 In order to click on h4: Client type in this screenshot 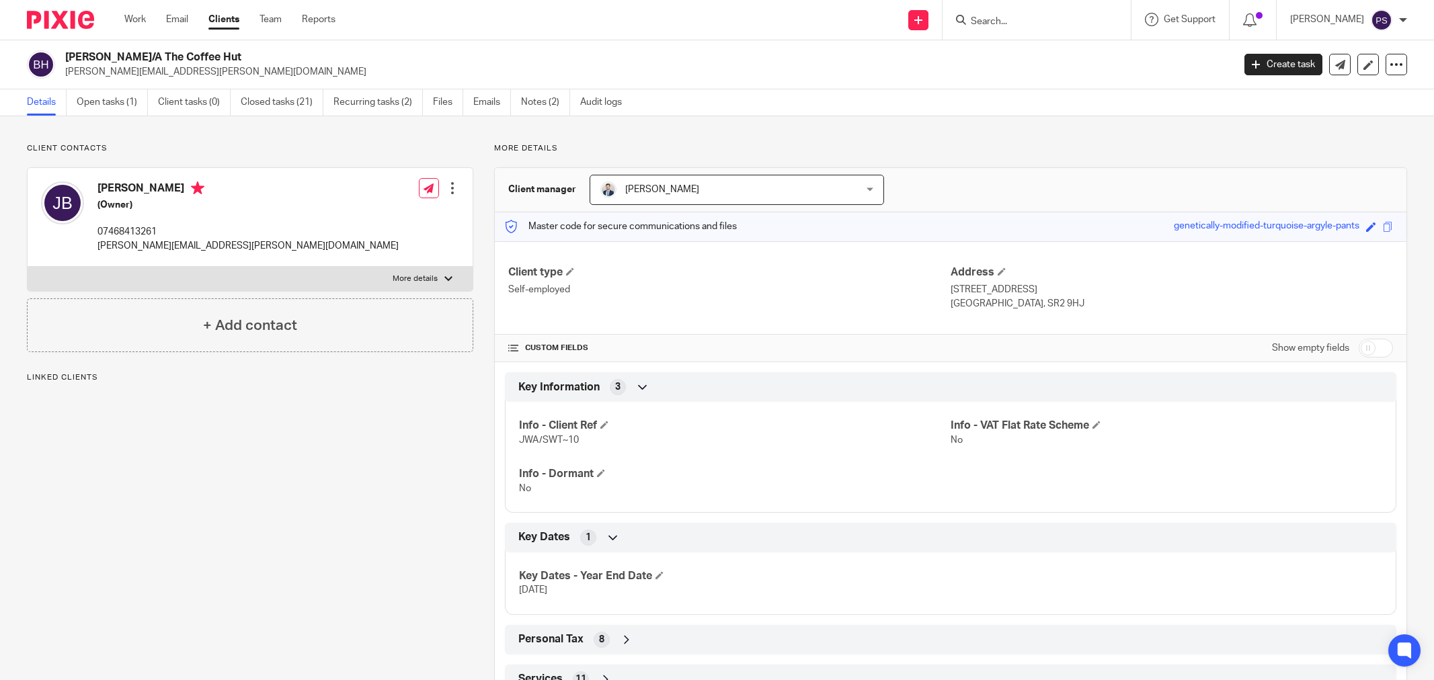, I will do `click(729, 272)`.